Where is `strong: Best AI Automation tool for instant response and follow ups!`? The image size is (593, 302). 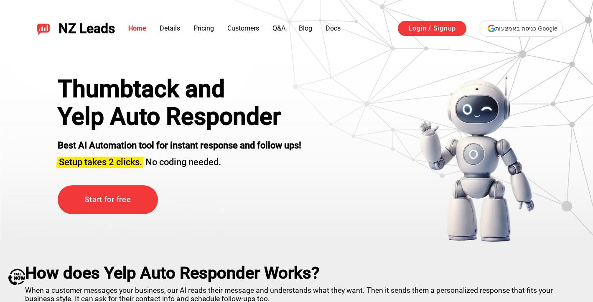
strong: Best AI Automation tool for instant response and follow ups! is located at coordinates (179, 145).